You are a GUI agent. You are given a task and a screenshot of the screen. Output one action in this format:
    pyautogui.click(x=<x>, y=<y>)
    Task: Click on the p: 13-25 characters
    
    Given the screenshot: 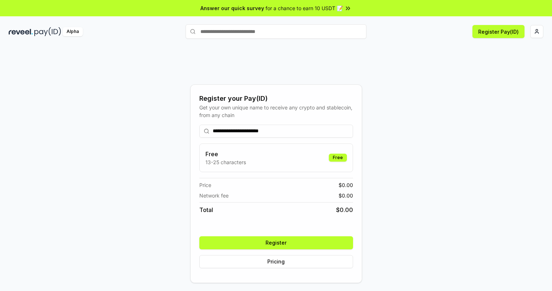 What is the action you would take?
    pyautogui.click(x=226, y=162)
    